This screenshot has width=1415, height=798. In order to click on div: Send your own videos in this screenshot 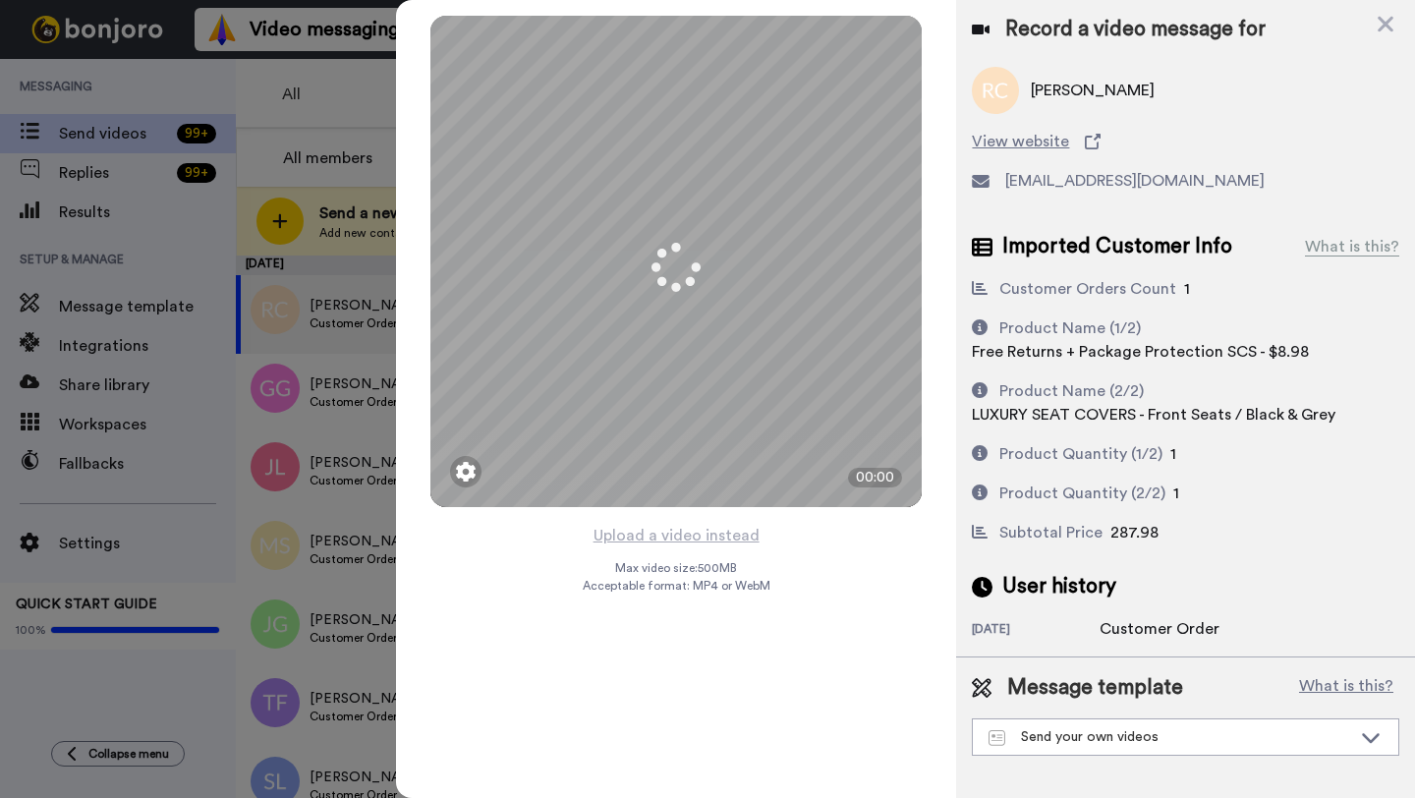, I will do `click(1169, 737)`.